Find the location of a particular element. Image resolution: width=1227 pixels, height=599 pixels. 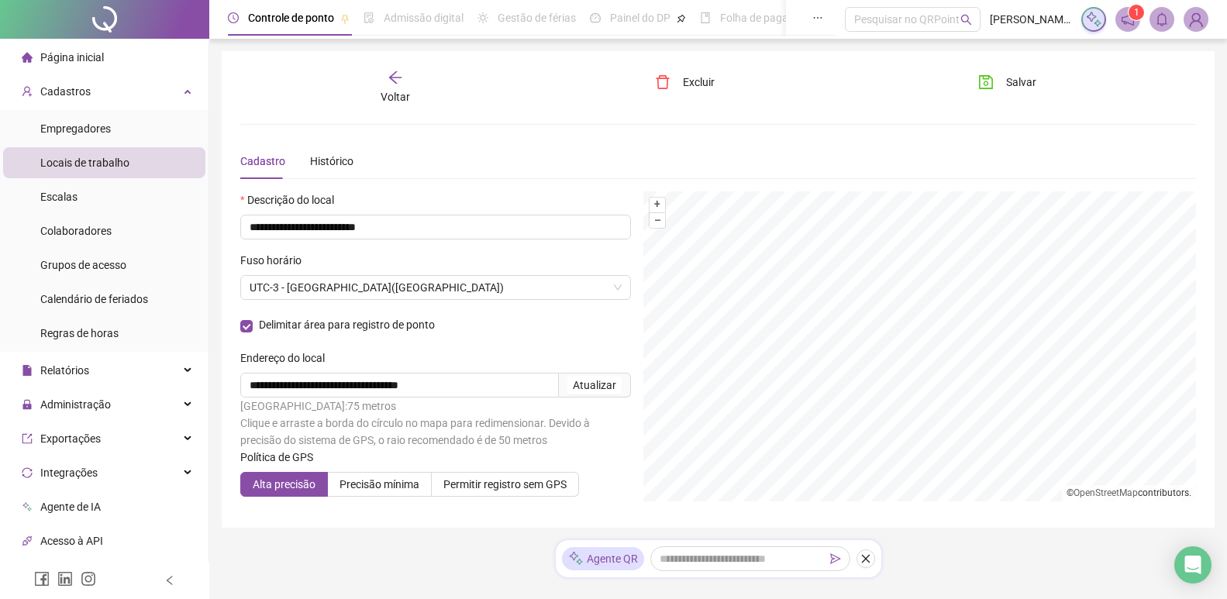

span: Locais de trabalho is located at coordinates (84, 163).